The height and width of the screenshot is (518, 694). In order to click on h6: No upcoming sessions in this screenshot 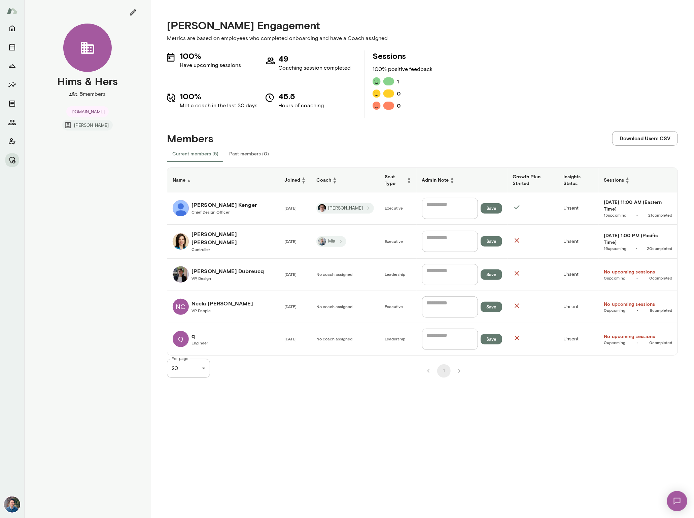, I will do `click(638, 337)`.